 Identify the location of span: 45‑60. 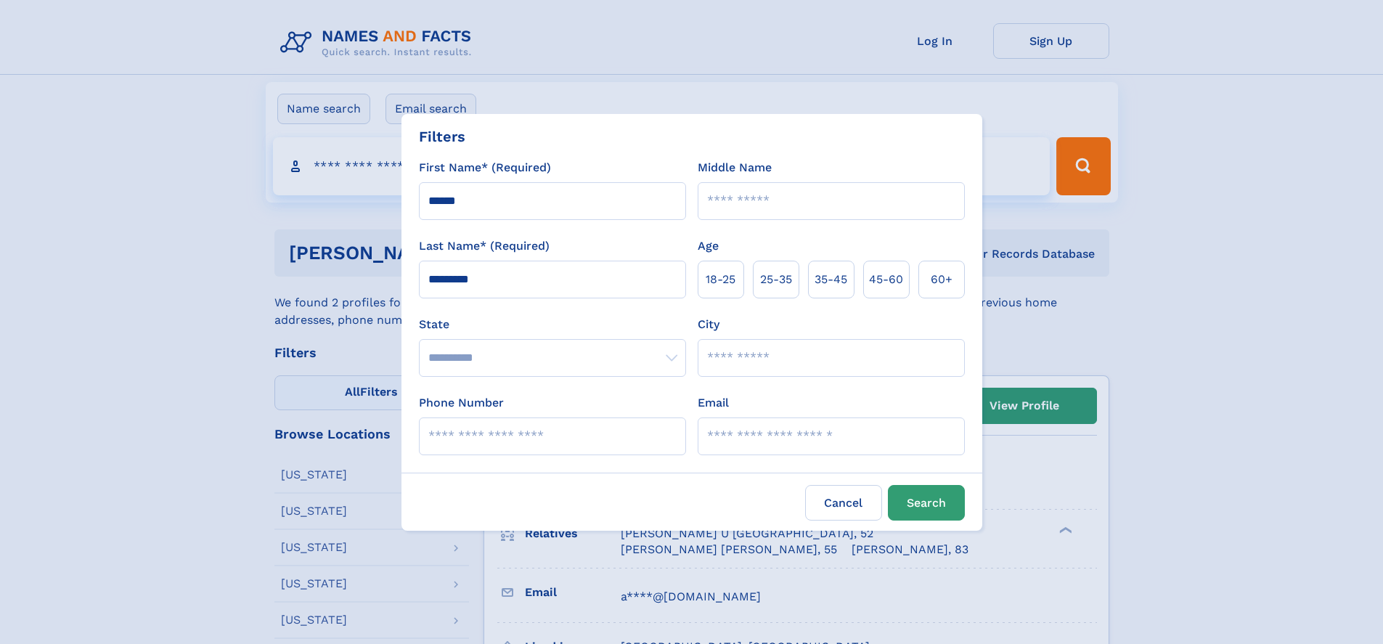
(886, 280).